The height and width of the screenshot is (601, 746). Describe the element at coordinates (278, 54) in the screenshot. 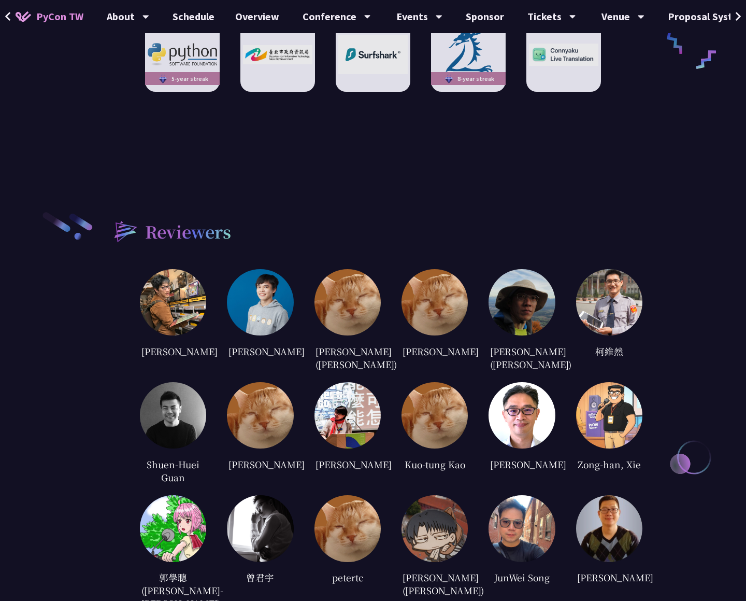

I see `img: Department of Information Technology, Taipei City Government` at that location.